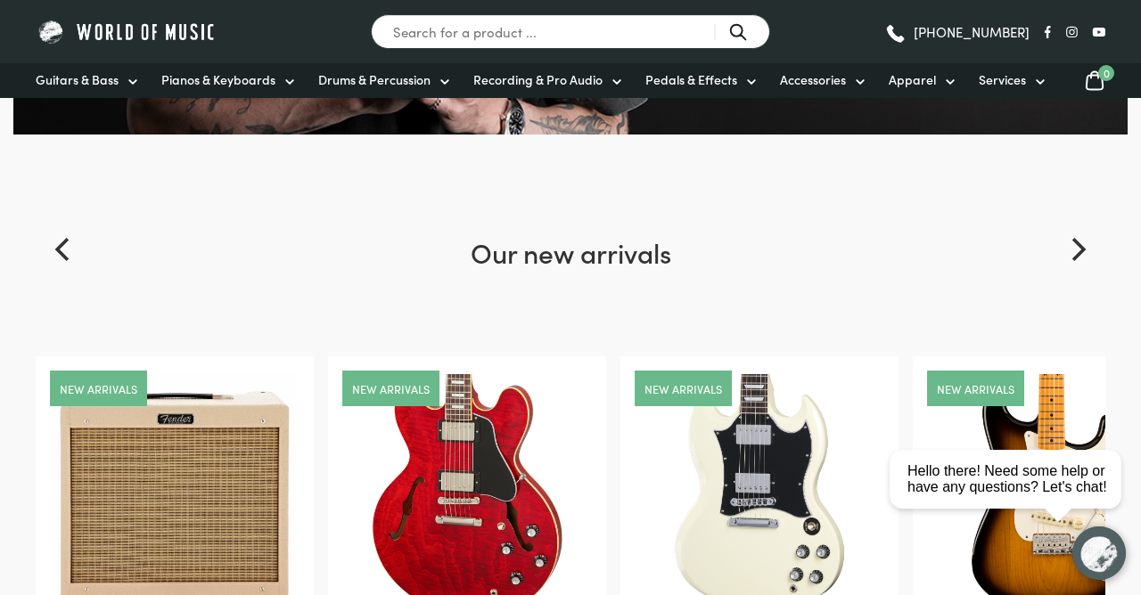  I want to click on span: 0, so click(1106, 73).